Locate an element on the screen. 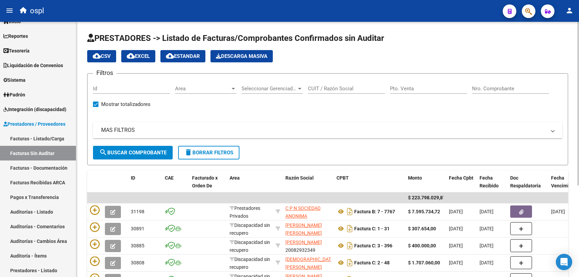 The image size is (579, 277). mat-icon: search is located at coordinates (103, 152).